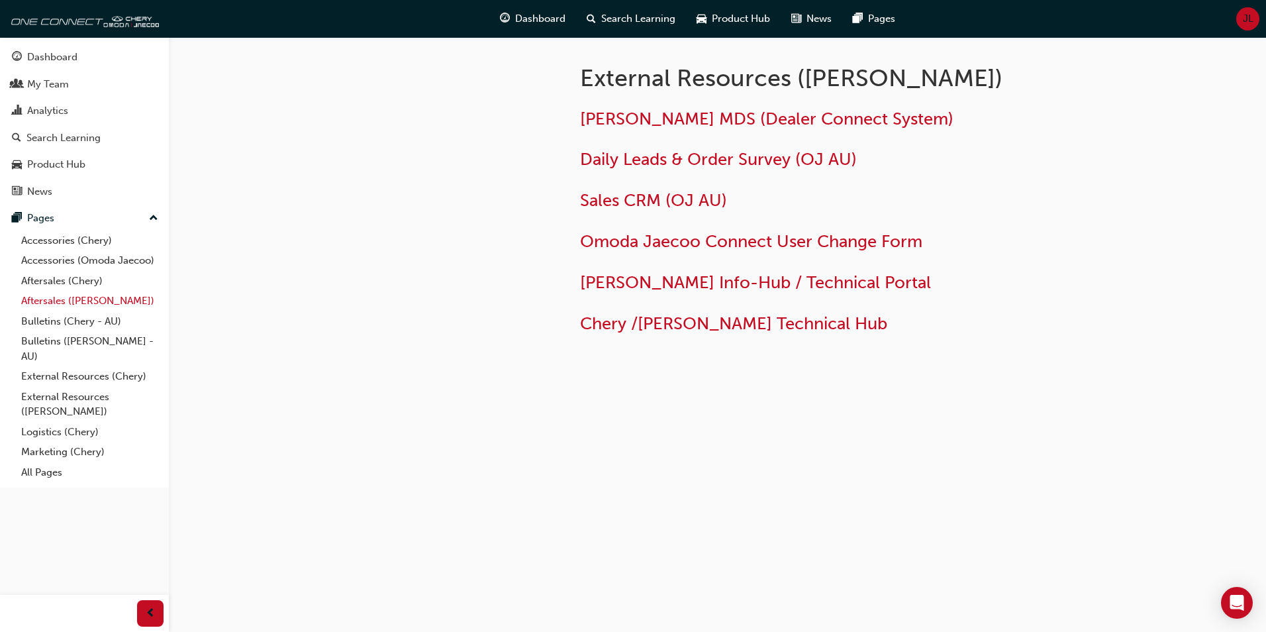 The width and height of the screenshot is (1266, 632). What do you see at coordinates (819, 19) in the screenshot?
I see `span: News` at bounding box center [819, 19].